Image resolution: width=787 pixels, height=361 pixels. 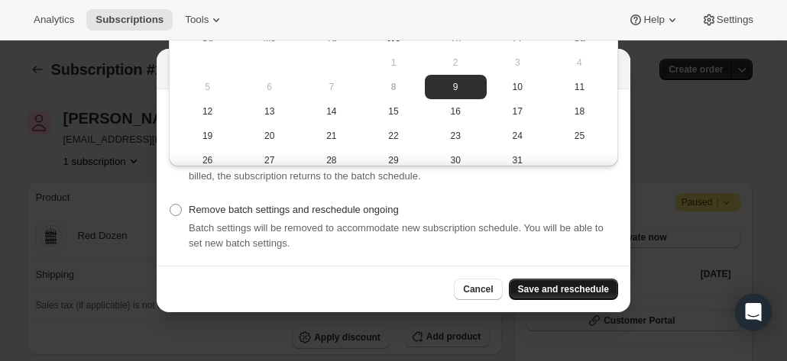 What do you see at coordinates (269, 87) in the screenshot?
I see `span: 6` at bounding box center [269, 87].